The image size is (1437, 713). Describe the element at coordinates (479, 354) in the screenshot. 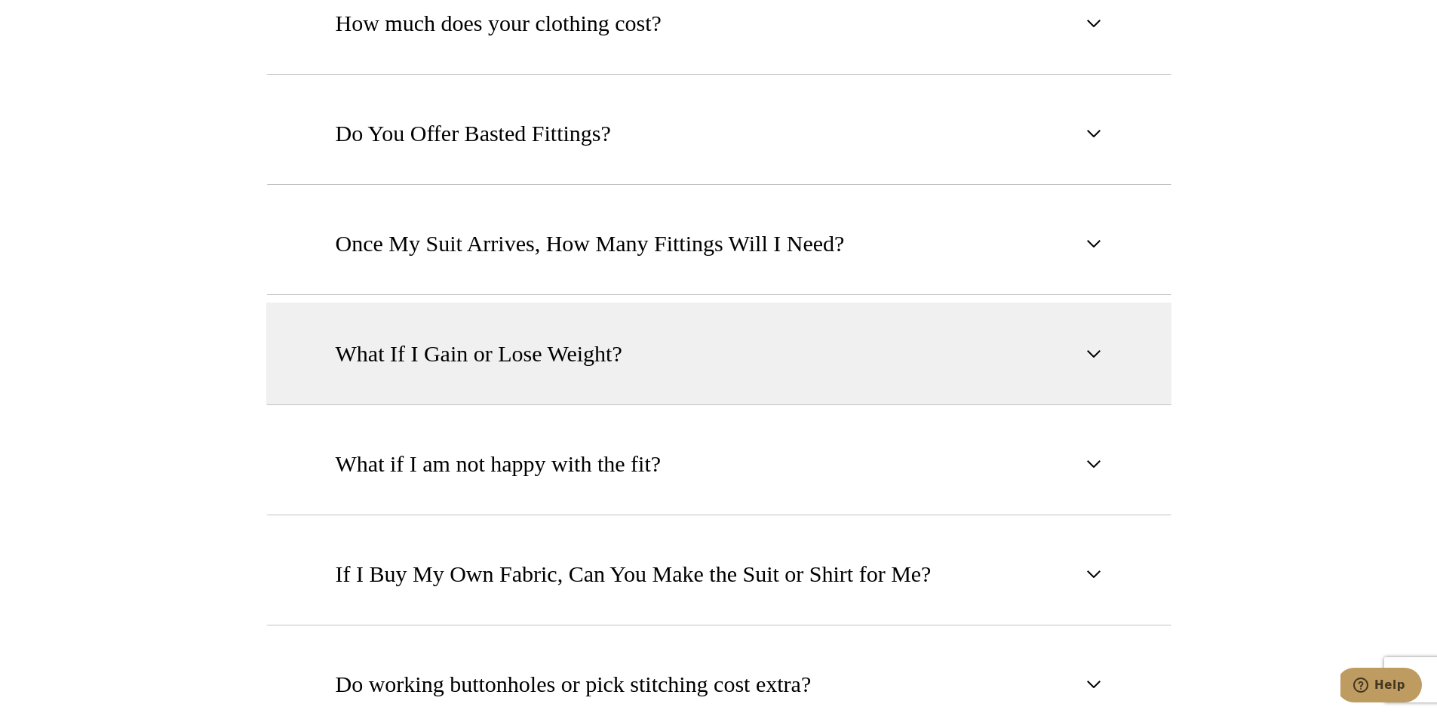

I see `span: What If I Gain or Lose Weight?` at that location.